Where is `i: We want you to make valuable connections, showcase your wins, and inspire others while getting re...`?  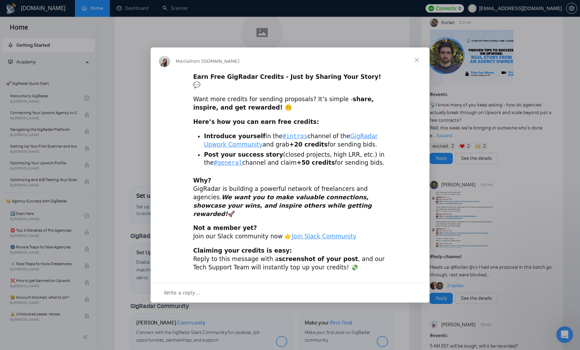
i: We want you to make valuable connections, showcase your wins, and inspire others while getting re... is located at coordinates (282, 205).